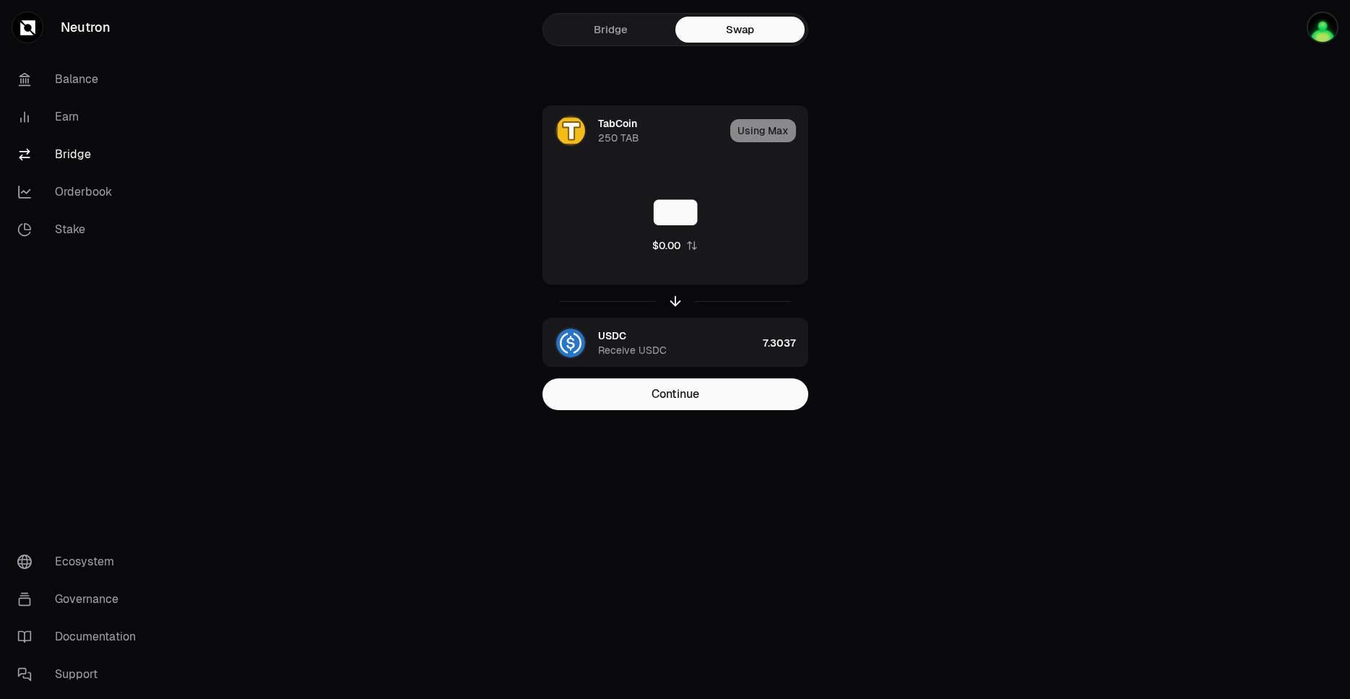  What do you see at coordinates (785, 343) in the screenshot?
I see `div: 7.3037` at bounding box center [785, 343].